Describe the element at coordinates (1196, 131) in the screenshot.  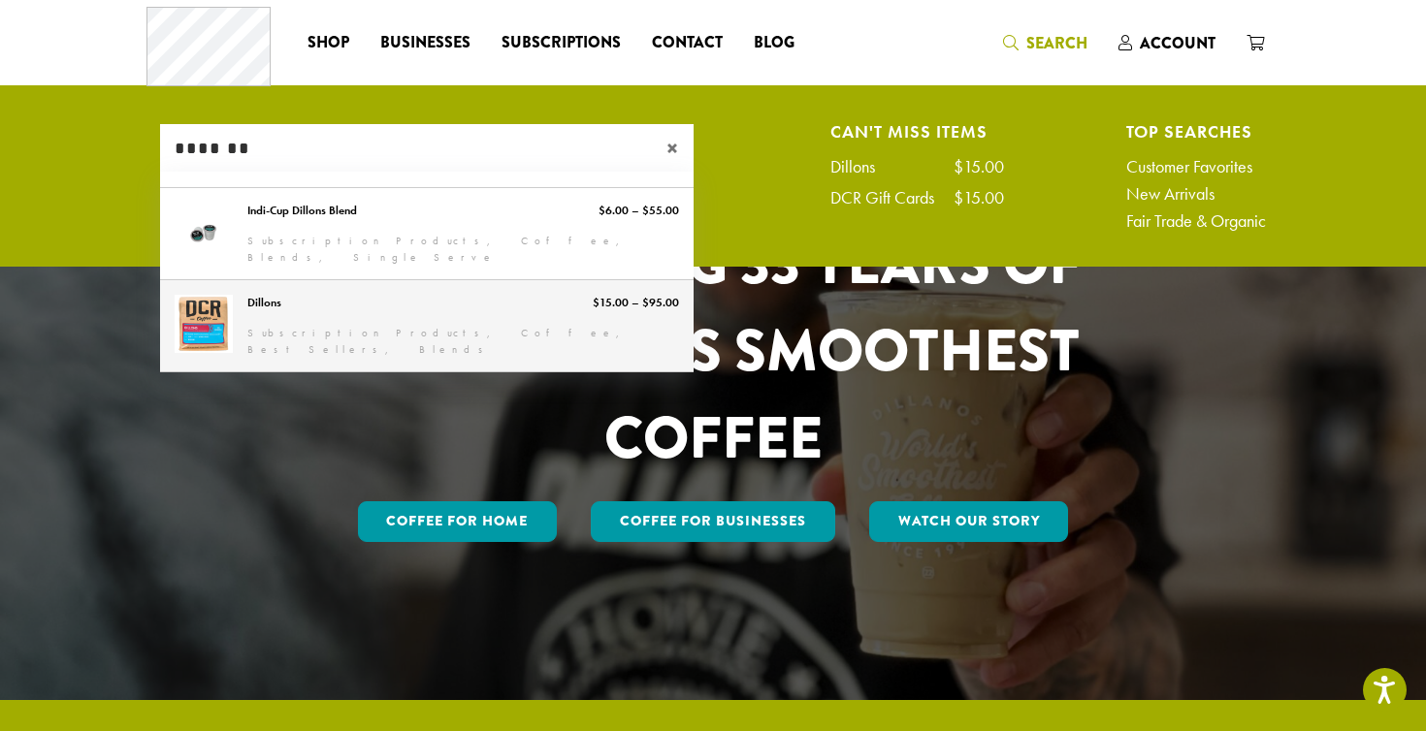
I see `h4: Top Searches` at that location.